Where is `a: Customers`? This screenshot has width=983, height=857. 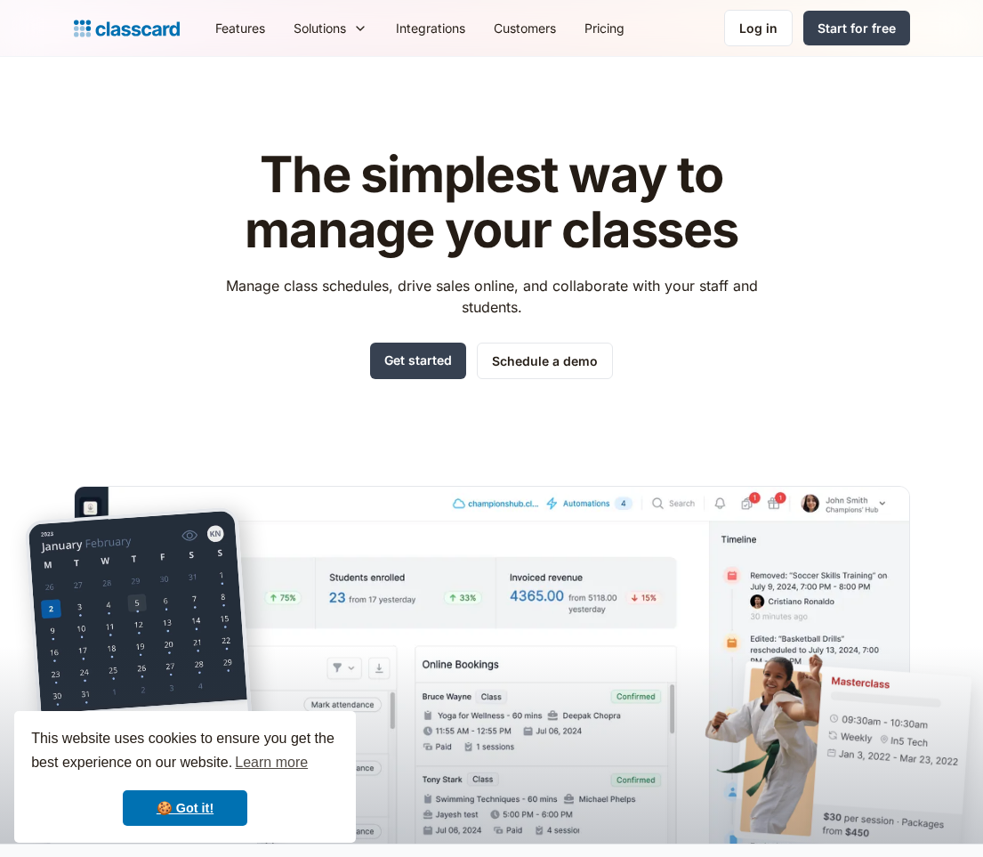
a: Customers is located at coordinates (525, 28).